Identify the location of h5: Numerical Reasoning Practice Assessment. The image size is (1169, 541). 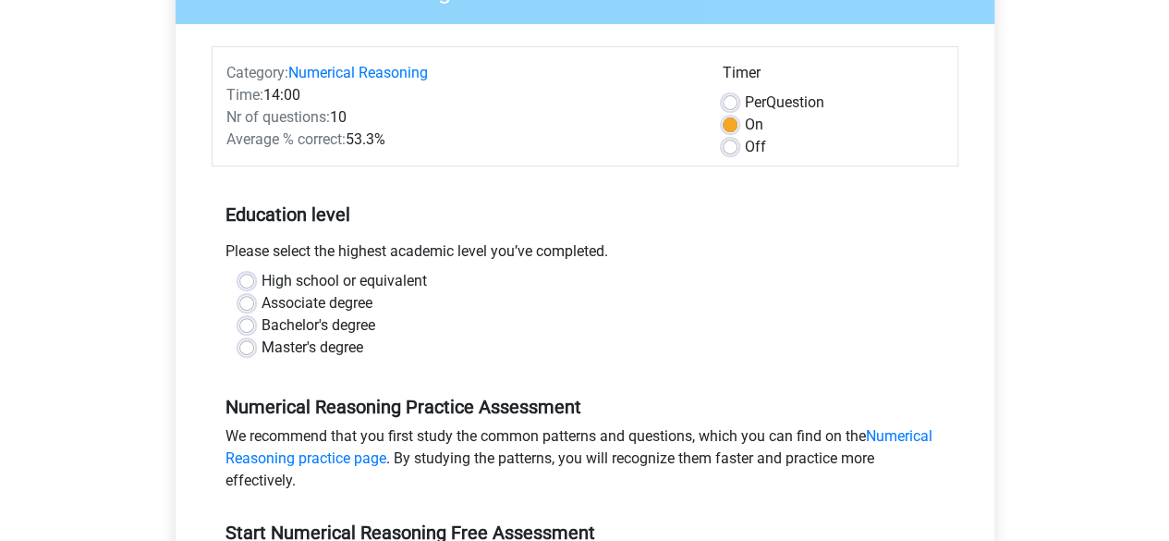
(585, 407).